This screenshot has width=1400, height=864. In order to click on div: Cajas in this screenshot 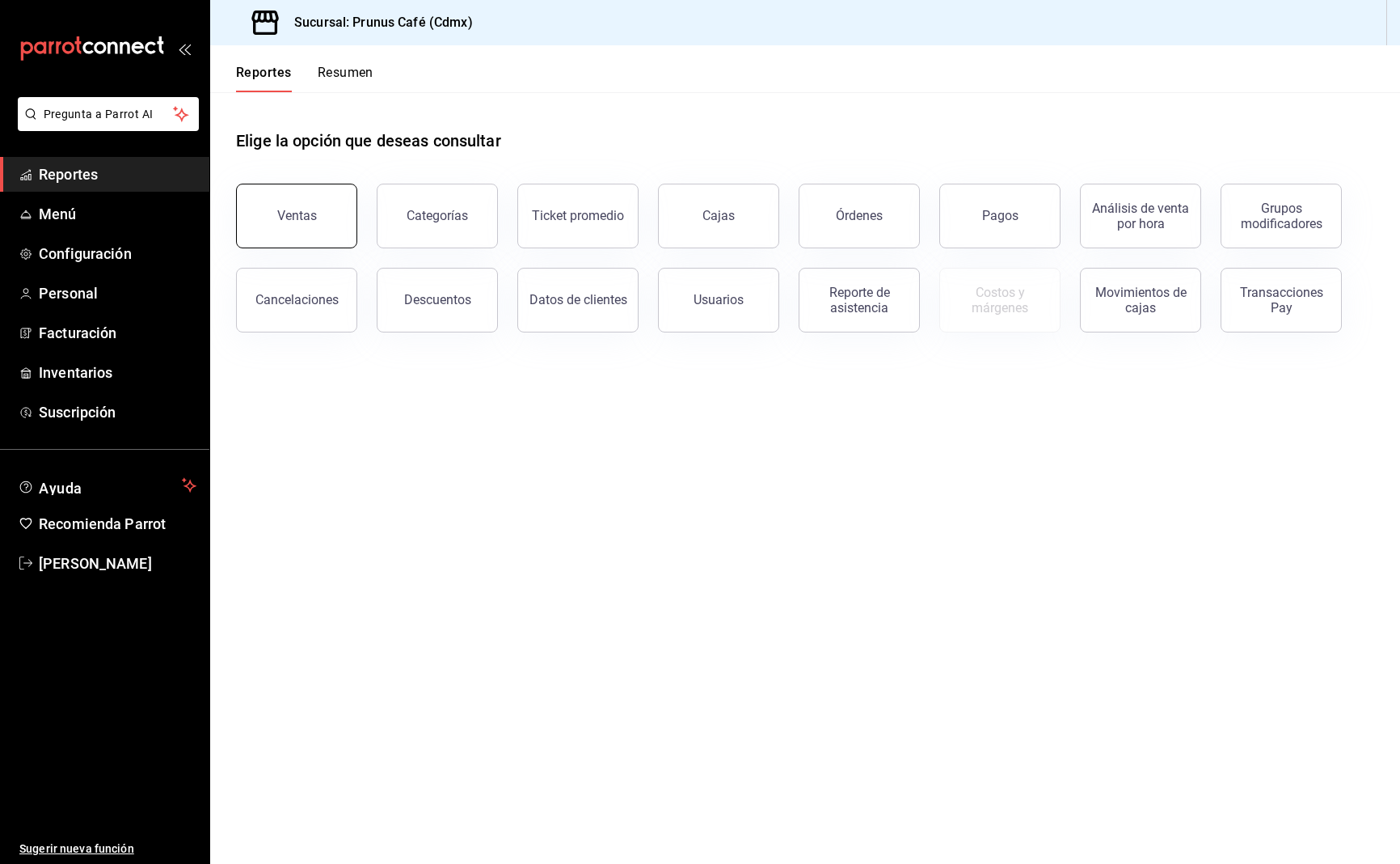, I will do `click(719, 215)`.